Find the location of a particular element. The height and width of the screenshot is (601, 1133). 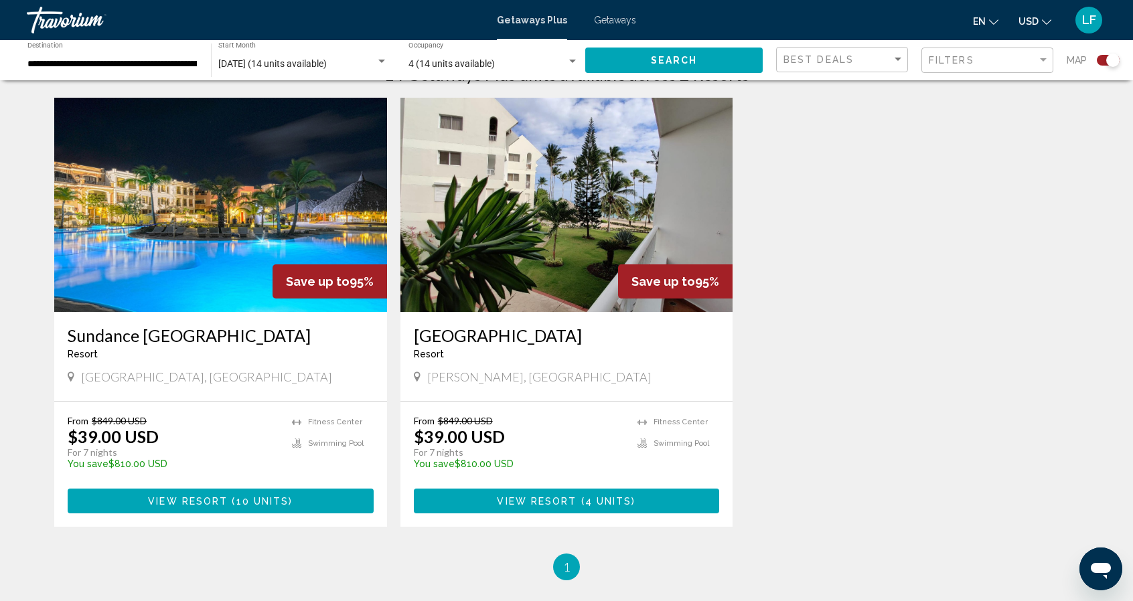

a: View Resort(10 units) is located at coordinates (220, 501).